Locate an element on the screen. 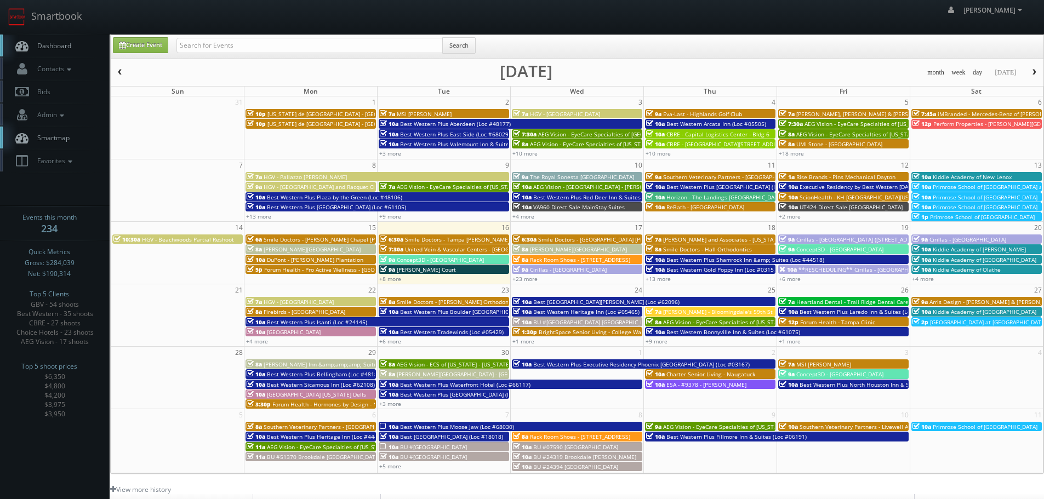  span: 20 is located at coordinates (1038, 228).